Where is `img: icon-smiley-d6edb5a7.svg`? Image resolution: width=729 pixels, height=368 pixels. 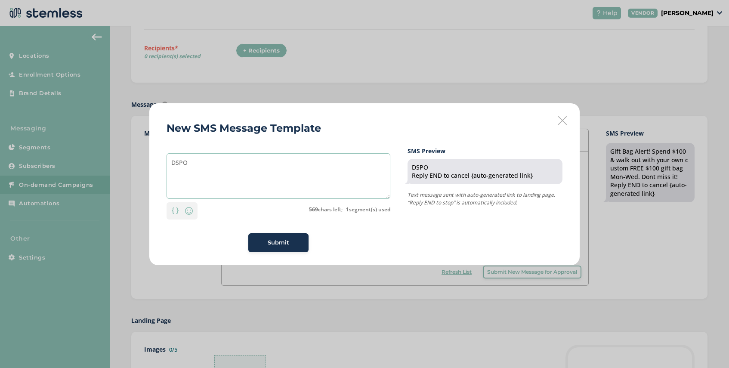 img: icon-smiley-d6edb5a7.svg is located at coordinates (189, 211).